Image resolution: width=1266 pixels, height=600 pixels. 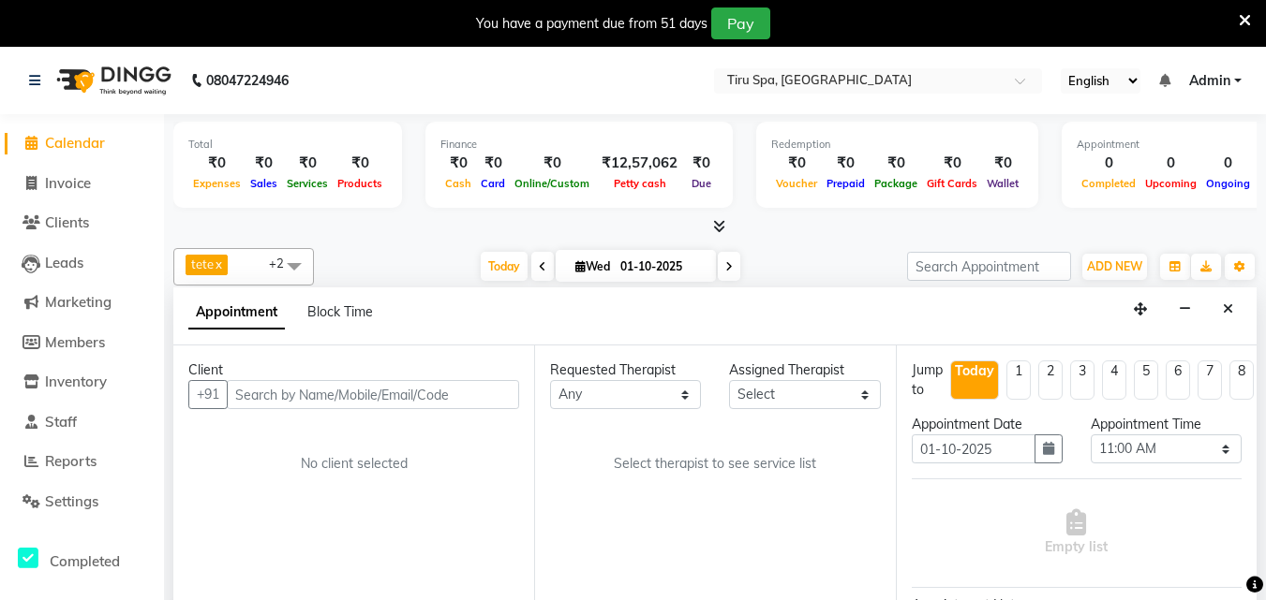 I want to click on li: 6, so click(x=1178, y=380).